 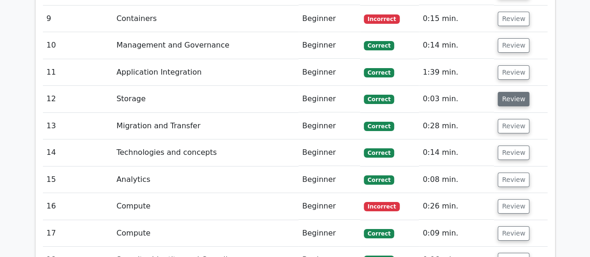 I want to click on td: 16, so click(x=78, y=206).